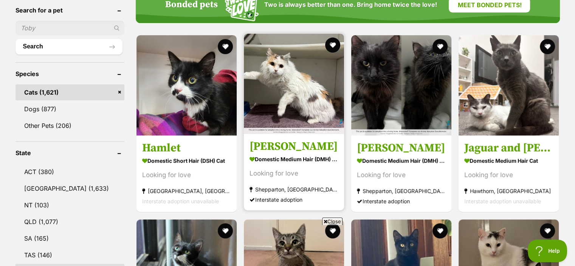  What do you see at coordinates (332, 221) in the screenshot?
I see `span: Close` at bounding box center [332, 221].